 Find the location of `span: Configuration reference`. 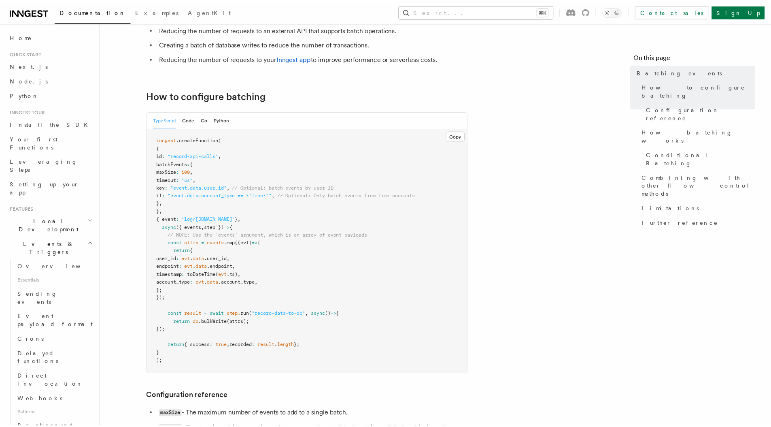

span: Configuration reference is located at coordinates (706, 113).